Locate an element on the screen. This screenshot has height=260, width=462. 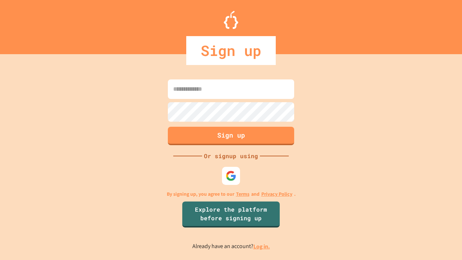
p: Already have an account? is located at coordinates (231, 246).